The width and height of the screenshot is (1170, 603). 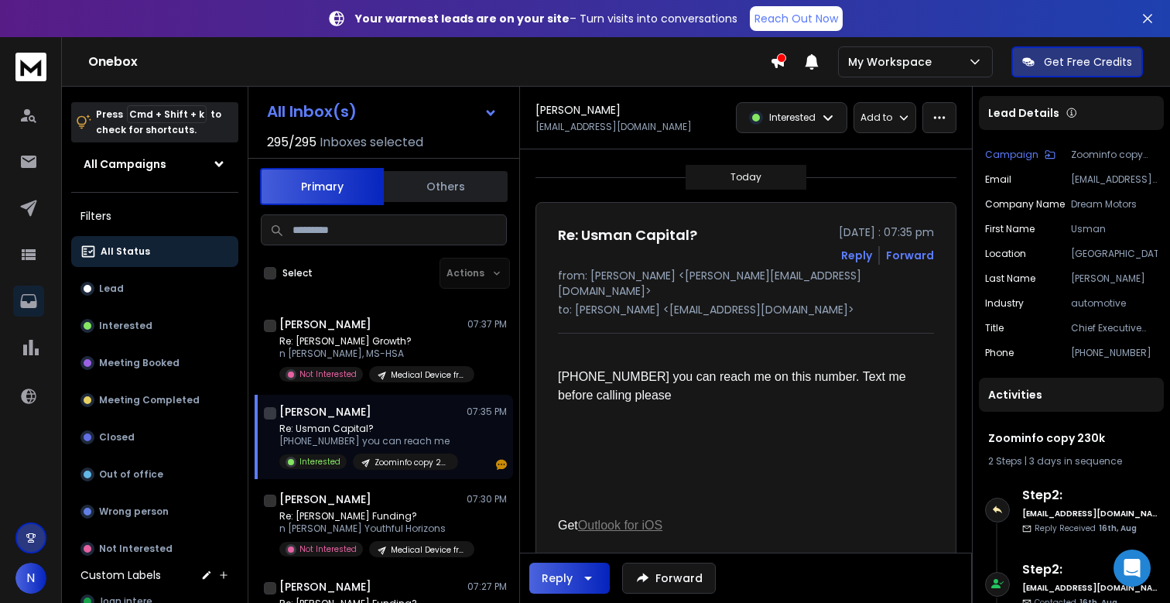 I want to click on p: 07:27 PM, so click(x=487, y=587).